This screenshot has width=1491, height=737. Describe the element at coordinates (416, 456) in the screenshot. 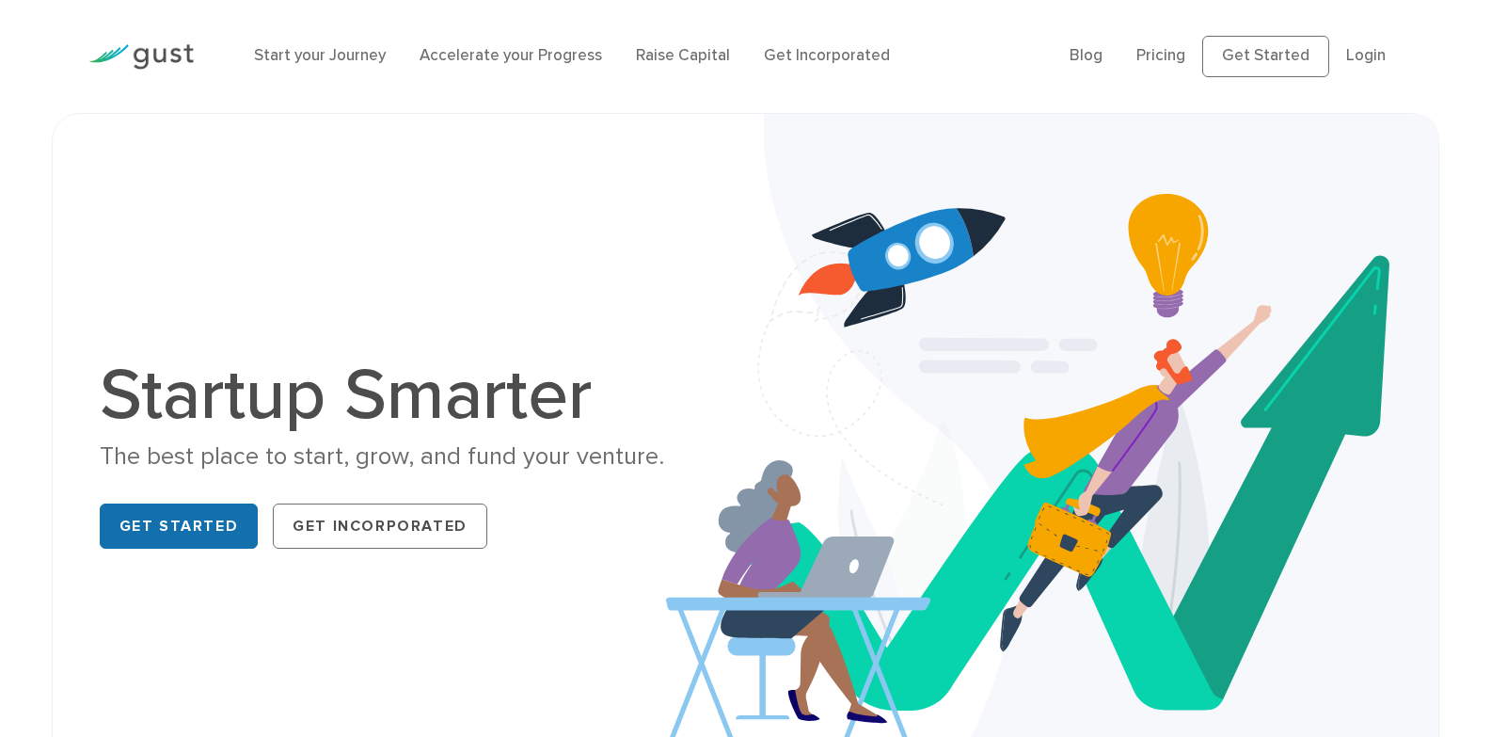

I see `div: The best place to start, grow, and fund your venture.` at that location.